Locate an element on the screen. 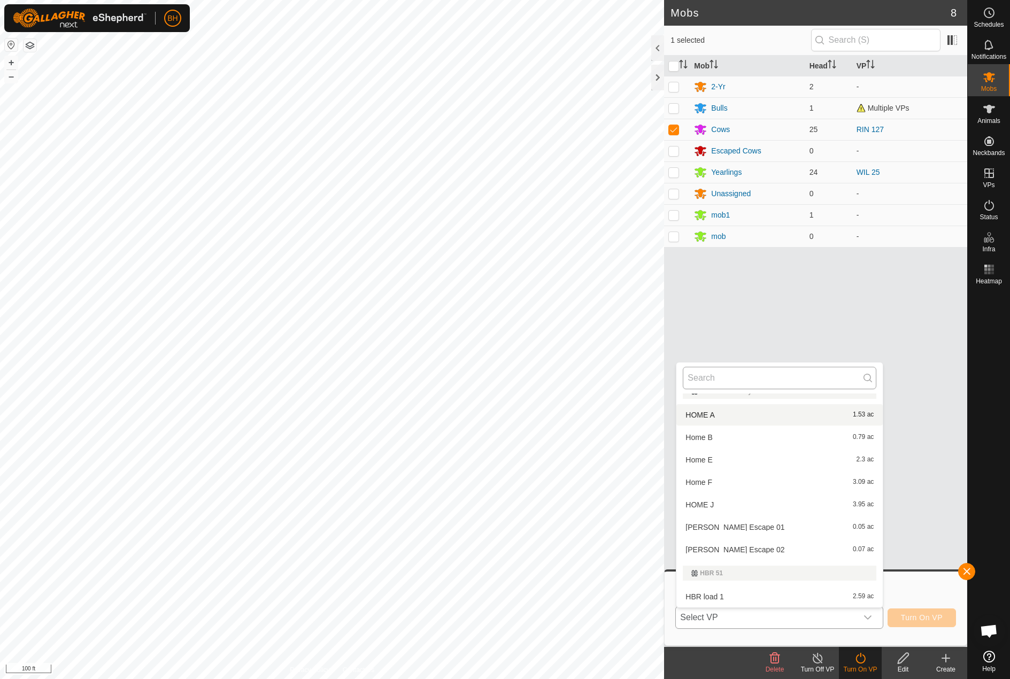 The height and width of the screenshot is (679, 1010). span: Delete is located at coordinates (775, 670).